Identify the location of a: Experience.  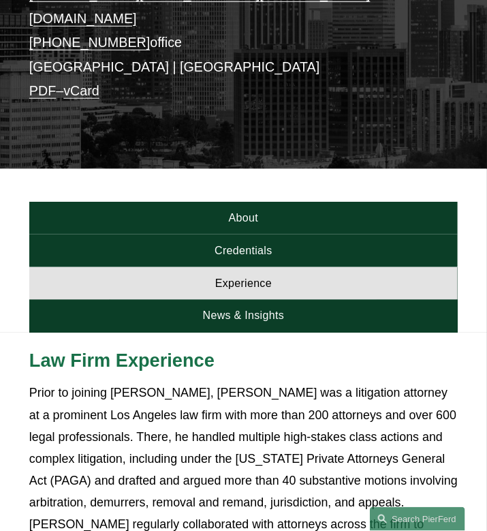
(243, 283).